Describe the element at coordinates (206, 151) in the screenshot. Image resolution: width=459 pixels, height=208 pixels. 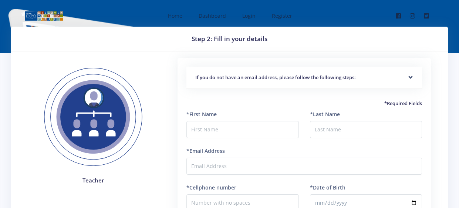
I see `label: *Email Address` at that location.